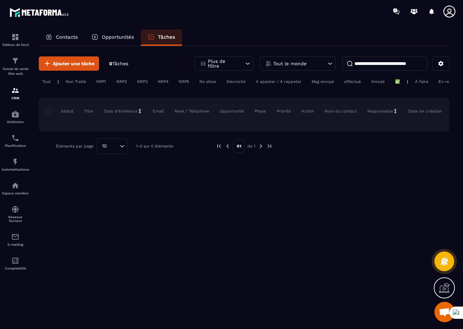 This screenshot has height=329, width=463. Describe the element at coordinates (239, 146) in the screenshot. I see `p: 01` at that location.